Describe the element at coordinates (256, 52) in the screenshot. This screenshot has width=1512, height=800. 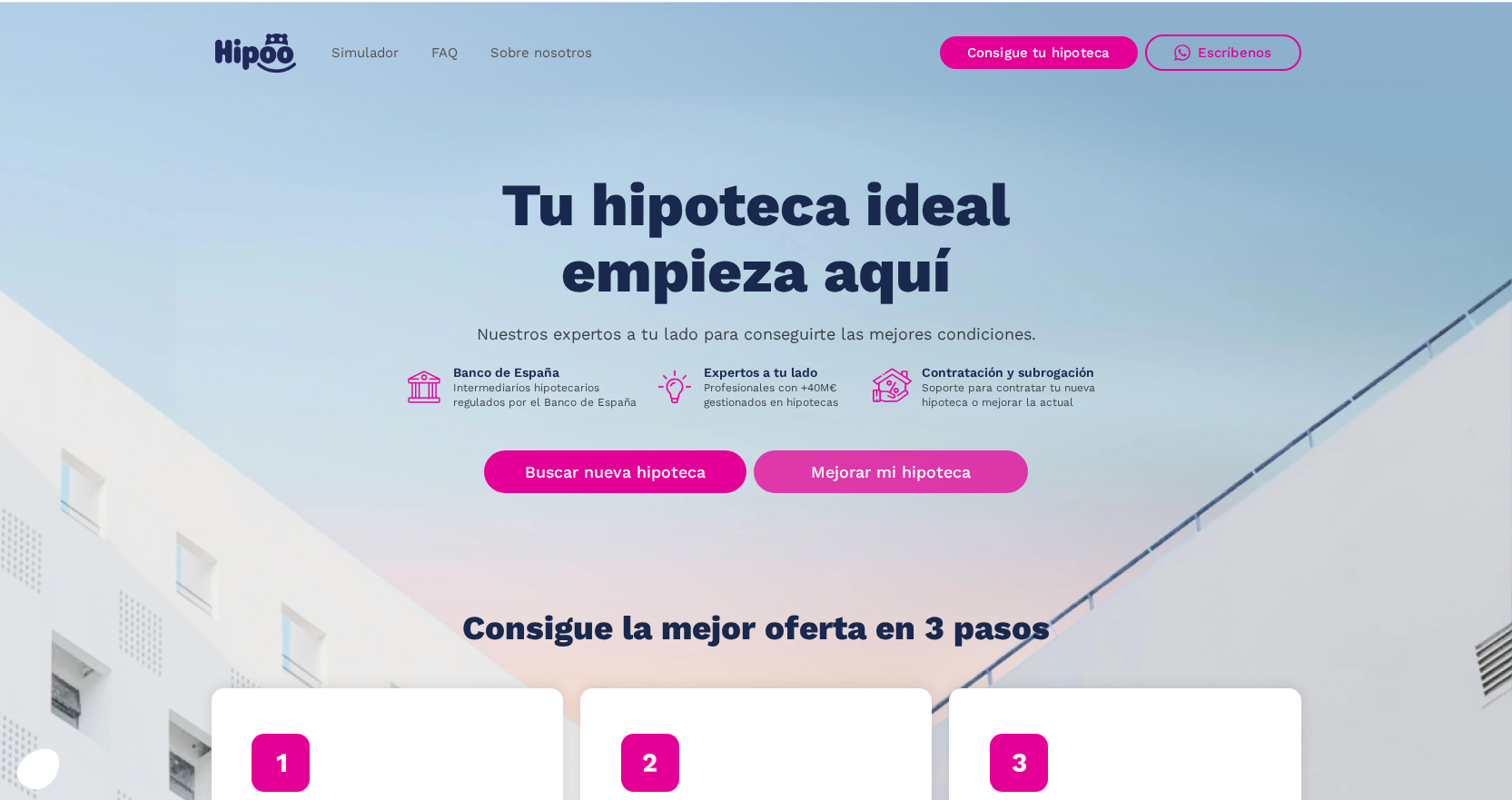
I see `a: home` at that location.